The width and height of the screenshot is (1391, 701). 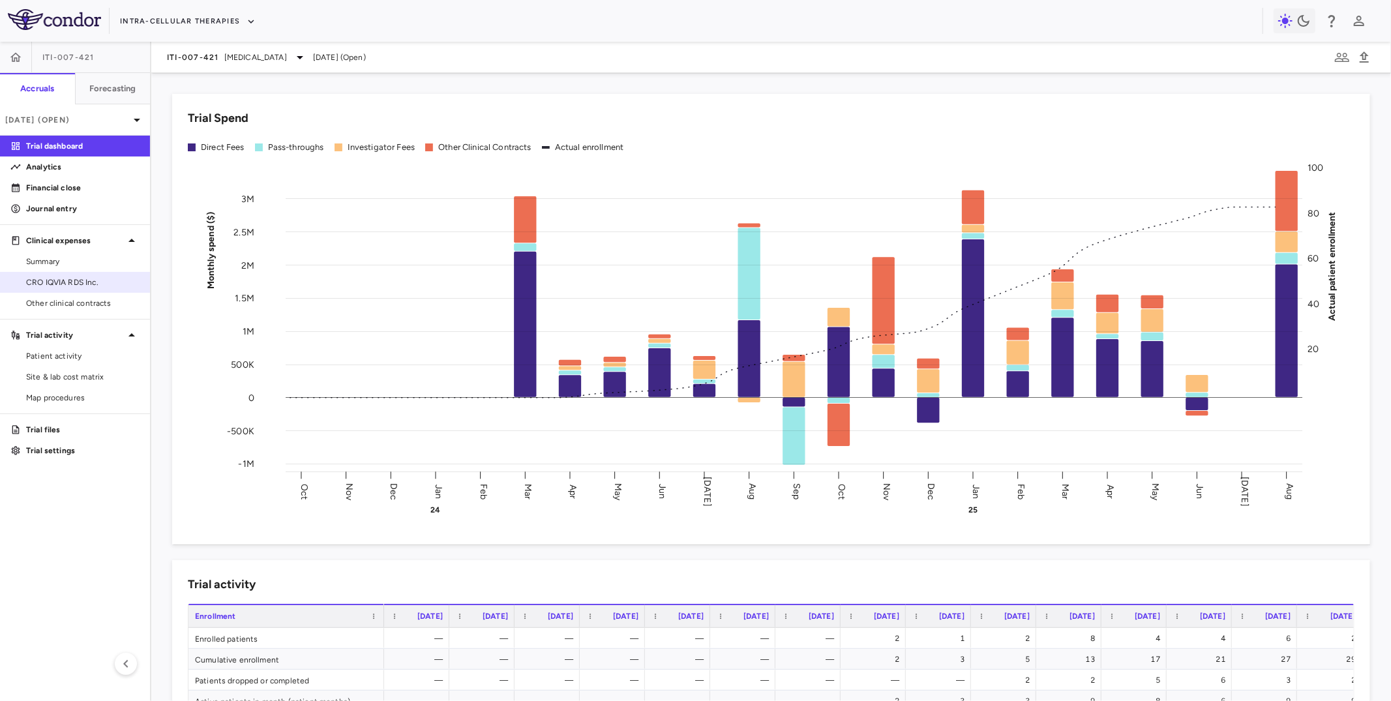 What do you see at coordinates (241, 430) in the screenshot?
I see `tspan: -500K` at bounding box center [241, 430].